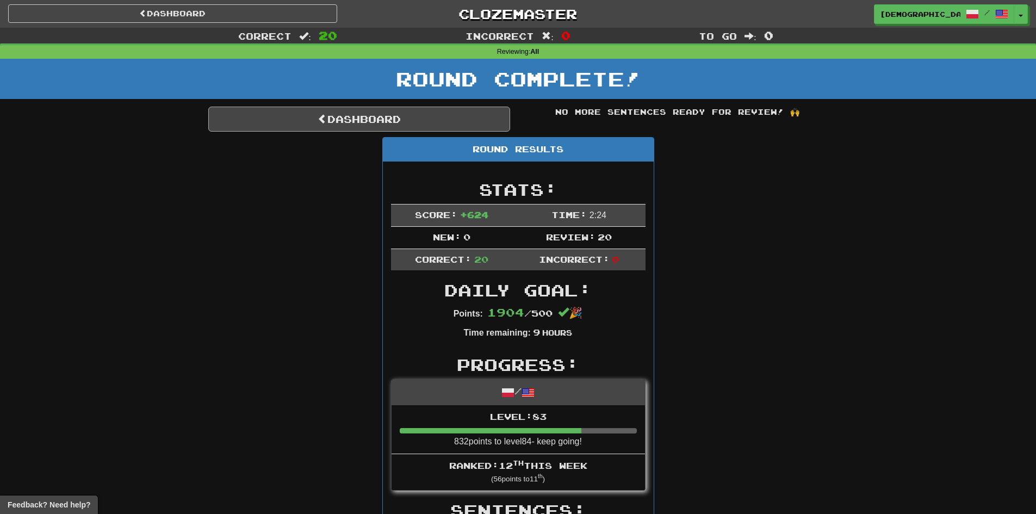 This screenshot has height=514, width=1036. Describe the element at coordinates (557, 332) in the screenshot. I see `small: Hours` at that location.